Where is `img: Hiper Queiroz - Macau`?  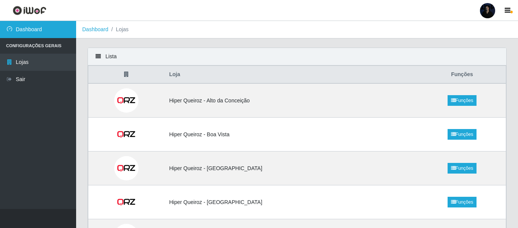
img: Hiper Queiroz - Macau is located at coordinates (126, 168).